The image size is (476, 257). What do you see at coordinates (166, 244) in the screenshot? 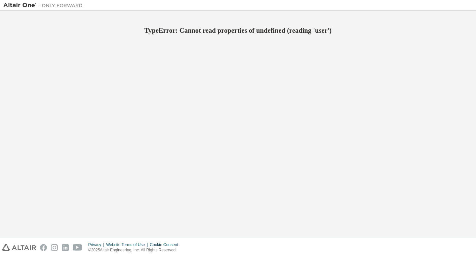
I see `div: Cookie Consent` at bounding box center [166, 244].